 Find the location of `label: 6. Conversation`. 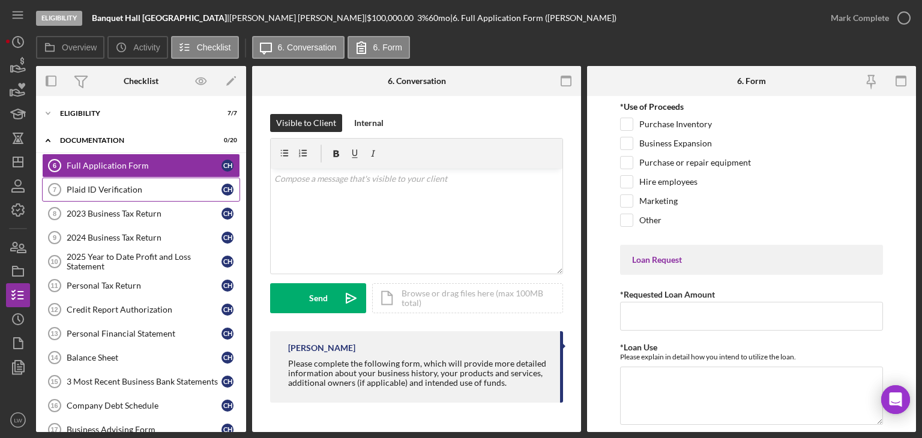

label: 6. Conversation is located at coordinates (307, 47).